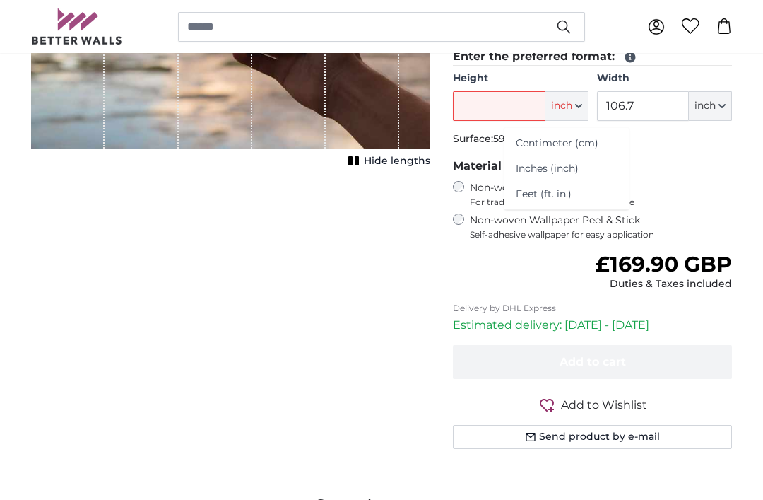  Describe the element at coordinates (77, 26) in the screenshot. I see `img: Betterwalls` at that location.